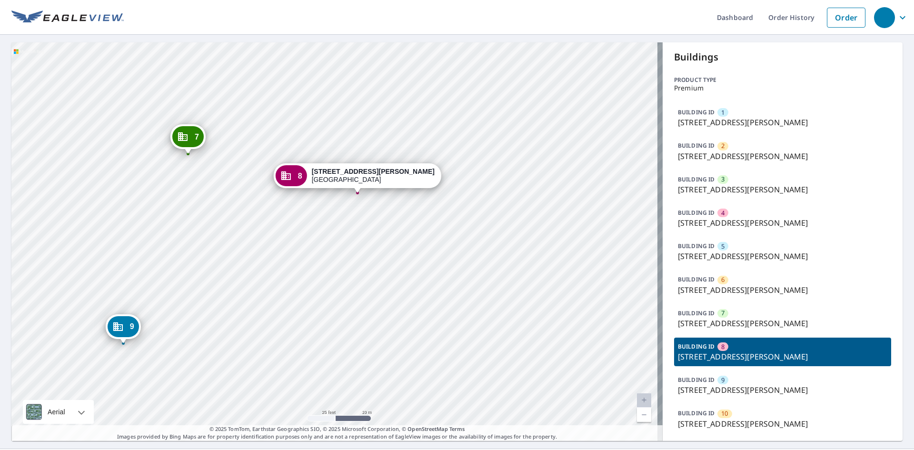 Image resolution: width=914 pixels, height=450 pixels. What do you see at coordinates (723, 280) in the screenshot?
I see `span: 6` at bounding box center [723, 280].